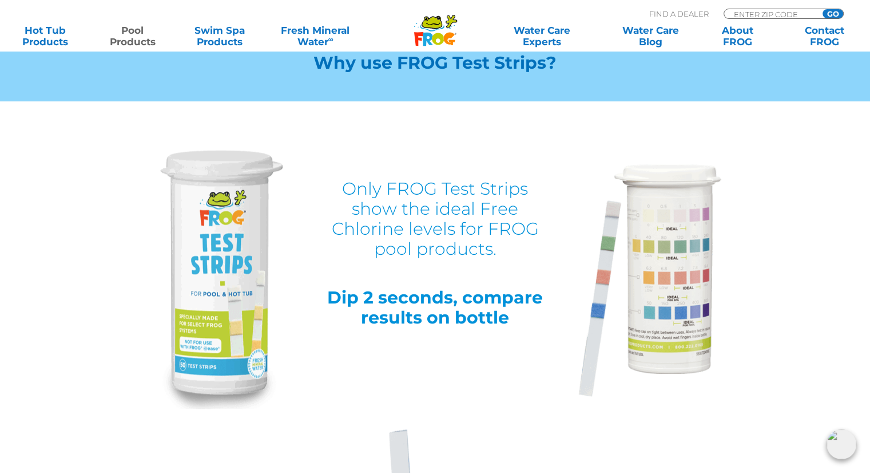 The image size is (870, 473). I want to click on a: Water CareExperts, so click(542, 36).